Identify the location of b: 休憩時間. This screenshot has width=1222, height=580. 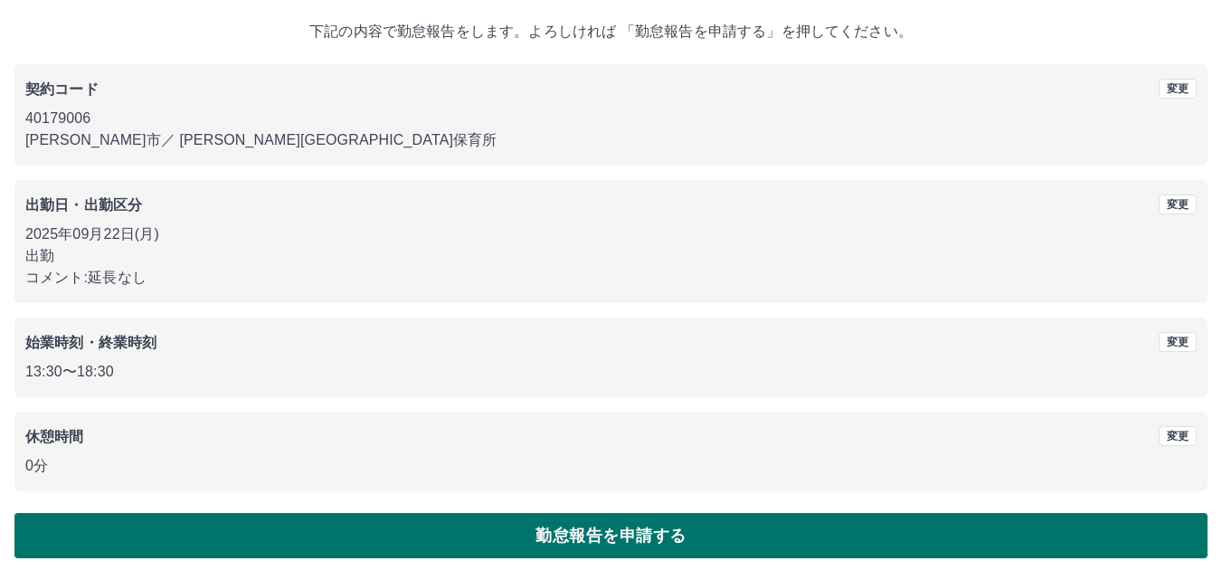
(54, 436).